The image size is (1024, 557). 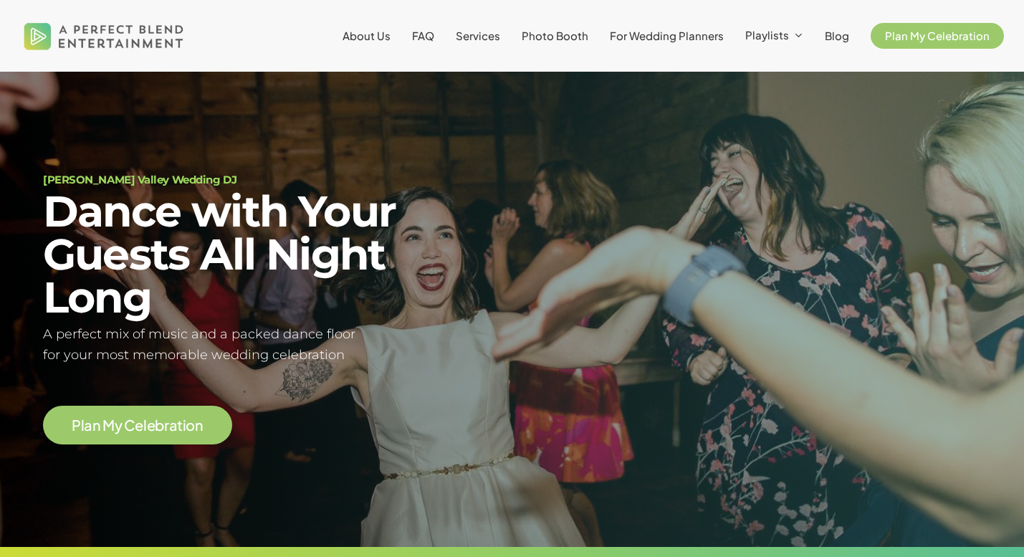 What do you see at coordinates (837, 35) in the screenshot?
I see `span: Blog` at bounding box center [837, 35].